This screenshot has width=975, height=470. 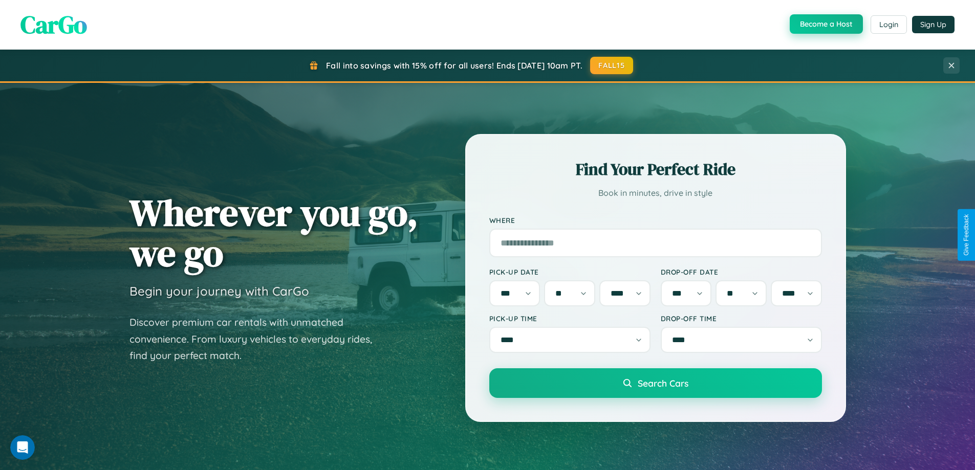 What do you see at coordinates (662, 383) in the screenshot?
I see `span: Search Cars` at bounding box center [662, 383].